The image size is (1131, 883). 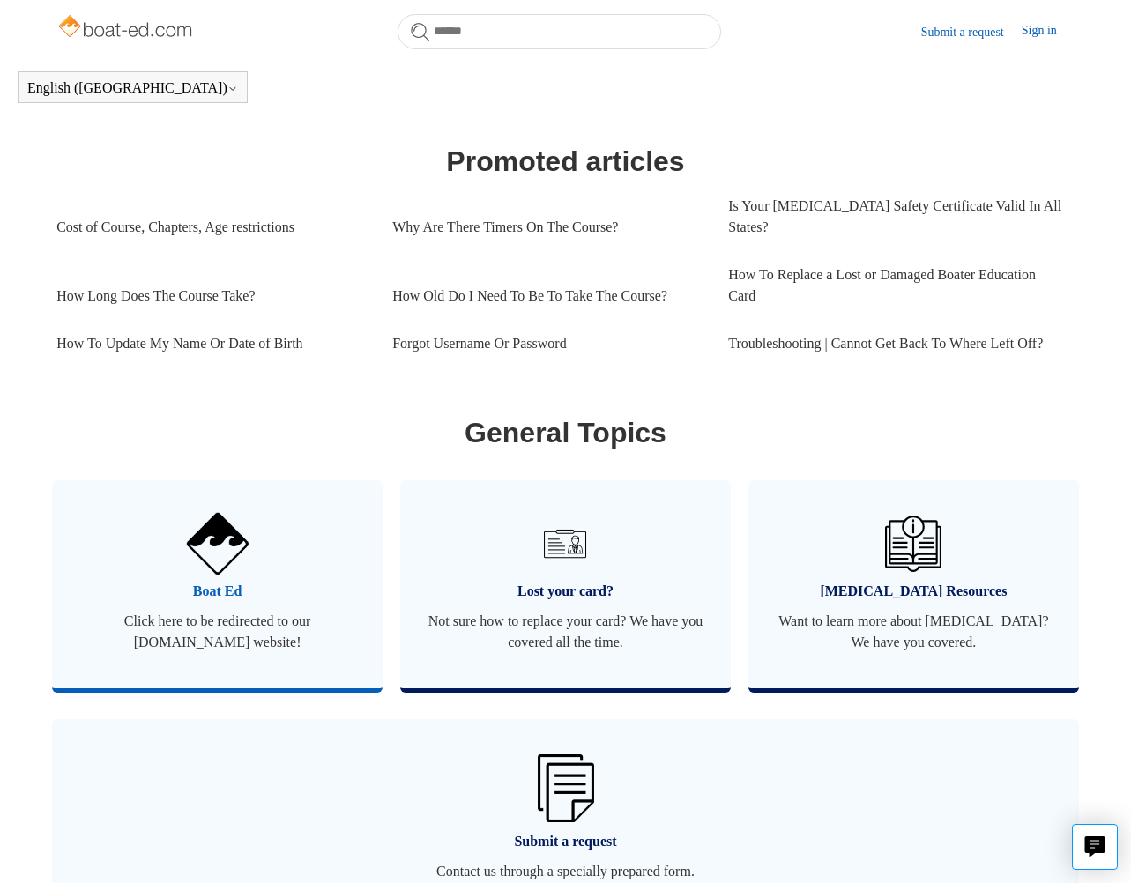 What do you see at coordinates (547, 227) in the screenshot?
I see `a: Why Are There Timers On The Course?` at bounding box center [547, 227].